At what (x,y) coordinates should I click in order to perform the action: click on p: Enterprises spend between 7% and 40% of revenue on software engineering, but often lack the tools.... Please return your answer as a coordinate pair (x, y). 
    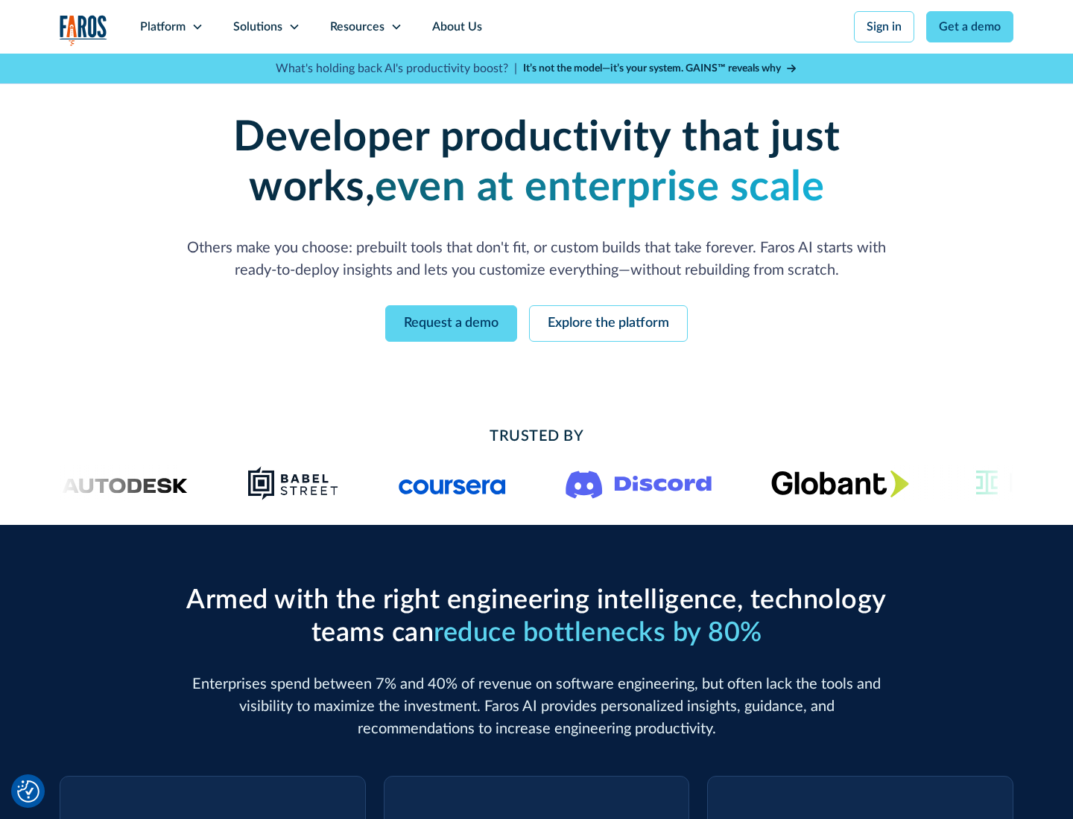
    Looking at the image, I should click on (536, 707).